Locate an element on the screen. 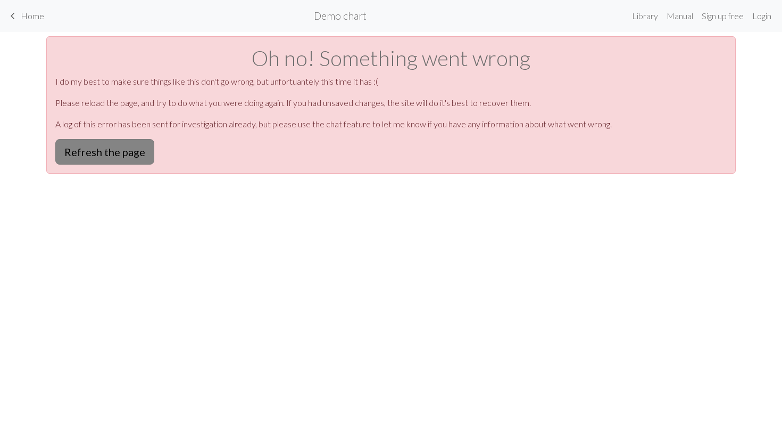  p: A log of this error has been sent for investigation already, but please use the chat feature to l... is located at coordinates (391, 124).